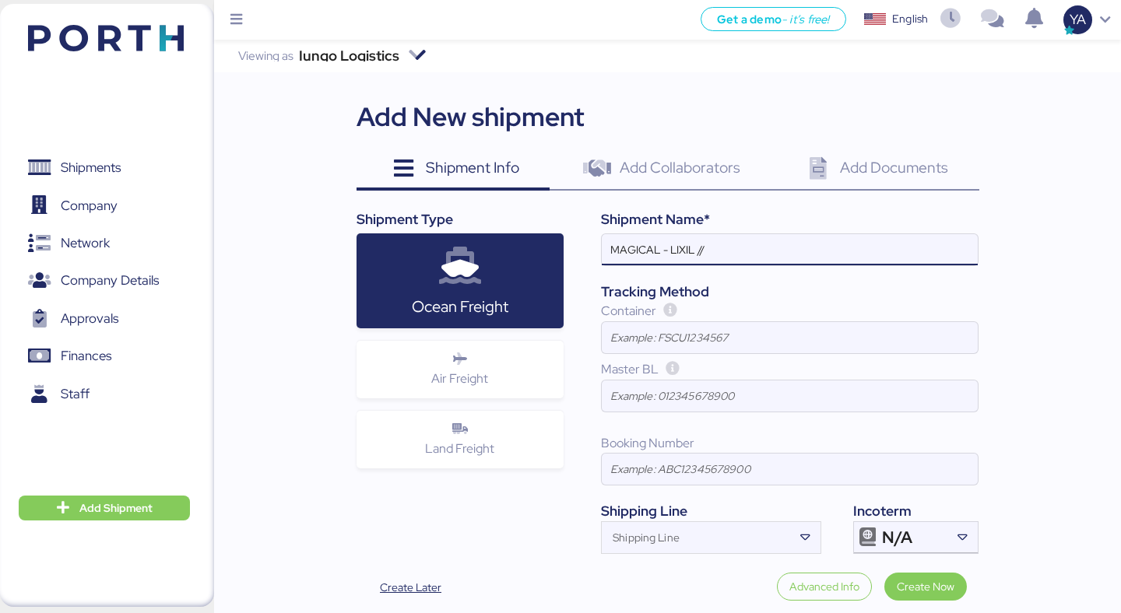 The height and width of the screenshot is (613, 1121). I want to click on button: Menu, so click(237, 20).